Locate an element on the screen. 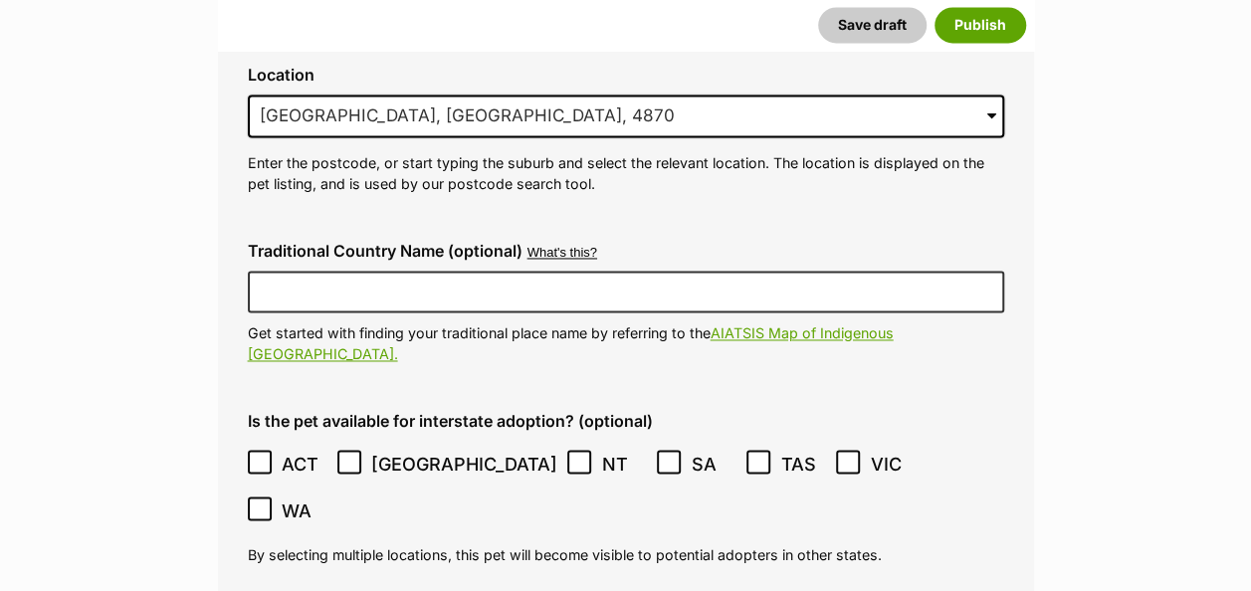  button: Save draft is located at coordinates (871, 25).